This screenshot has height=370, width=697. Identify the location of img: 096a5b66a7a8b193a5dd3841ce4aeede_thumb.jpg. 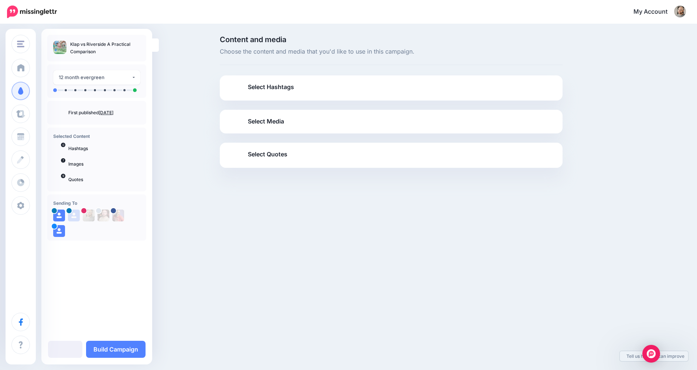
(60, 47).